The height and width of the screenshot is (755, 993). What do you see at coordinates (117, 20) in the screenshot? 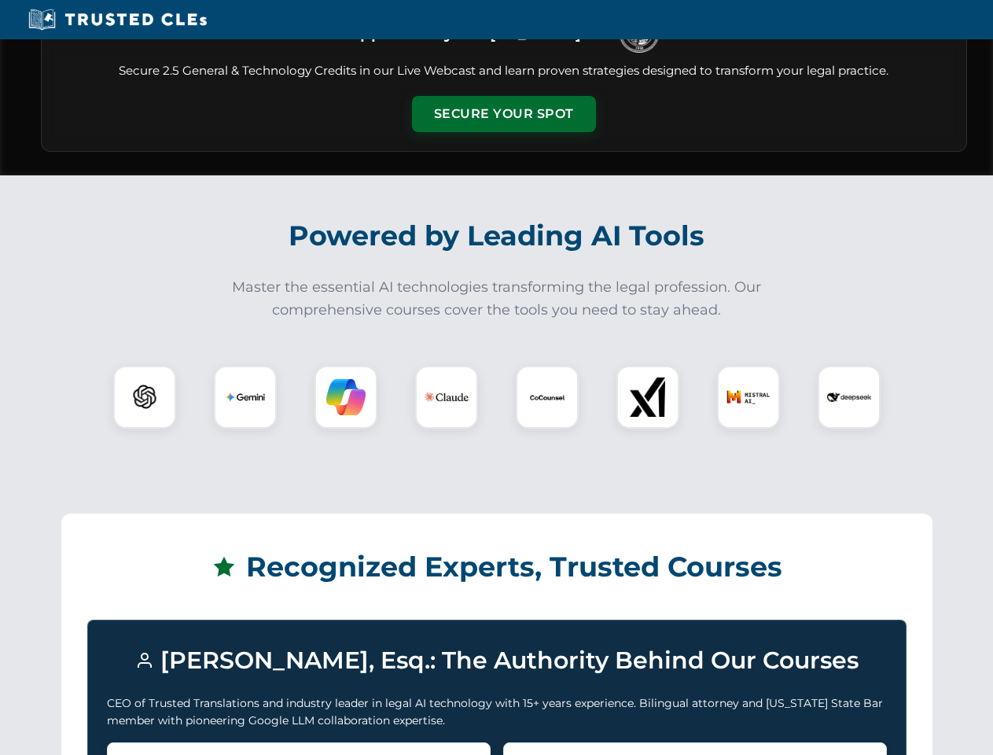
I see `img: Trusted CLEs` at bounding box center [117, 20].